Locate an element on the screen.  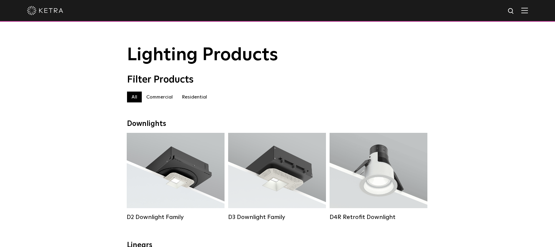
span: Lighting Products is located at coordinates (203, 55).